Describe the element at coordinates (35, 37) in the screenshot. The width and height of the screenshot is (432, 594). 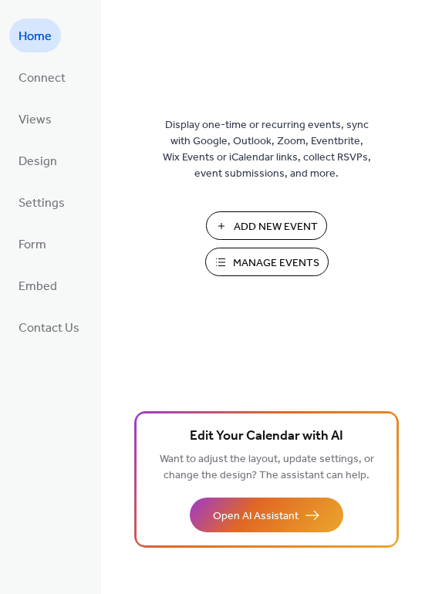
I see `span: Home` at that location.